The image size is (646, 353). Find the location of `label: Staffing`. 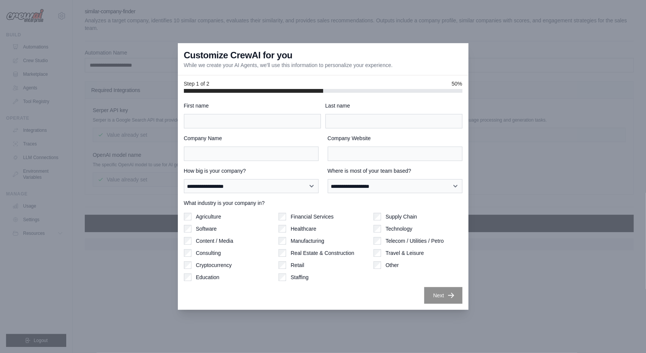

label: Staffing is located at coordinates (299, 277).